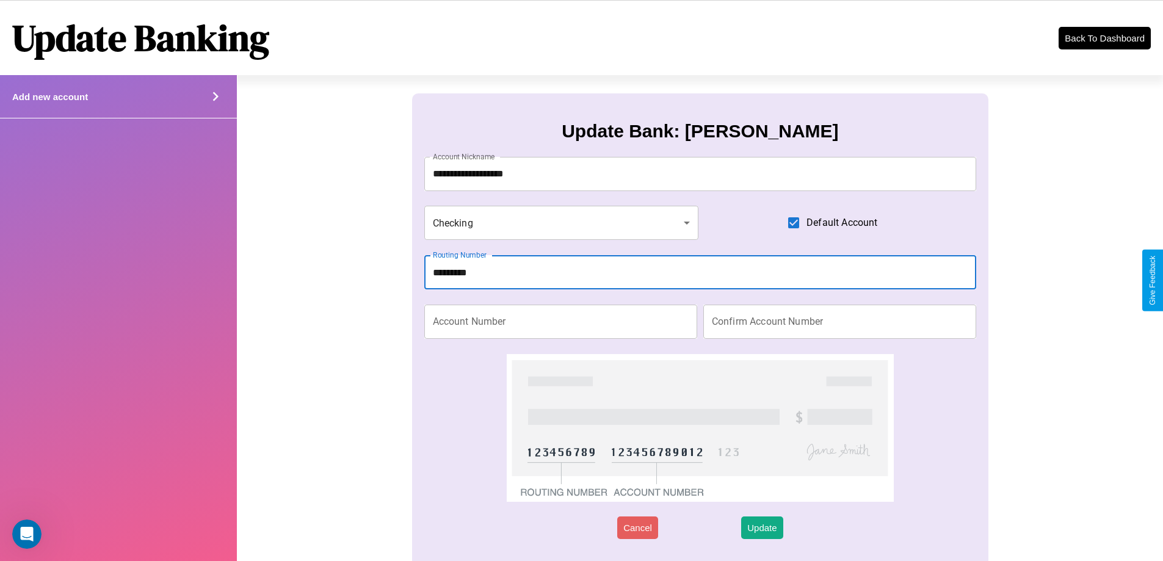  I want to click on button: Cancel, so click(638, 528).